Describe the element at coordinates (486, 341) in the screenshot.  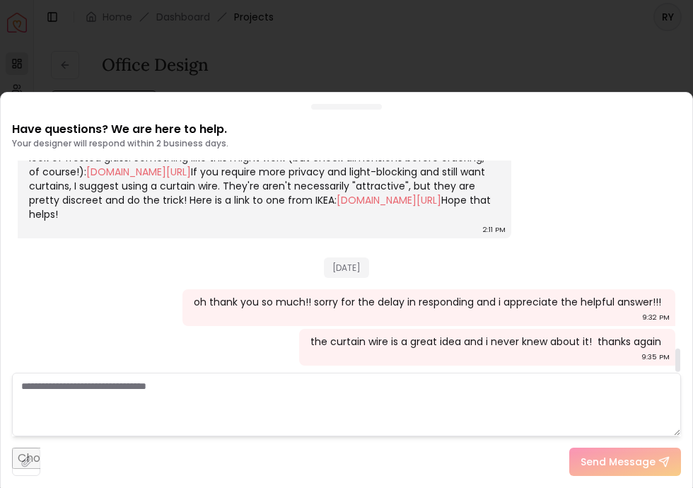
I see `div: the curtain wire is a great idea and i never knew about it! thanks again` at that location.